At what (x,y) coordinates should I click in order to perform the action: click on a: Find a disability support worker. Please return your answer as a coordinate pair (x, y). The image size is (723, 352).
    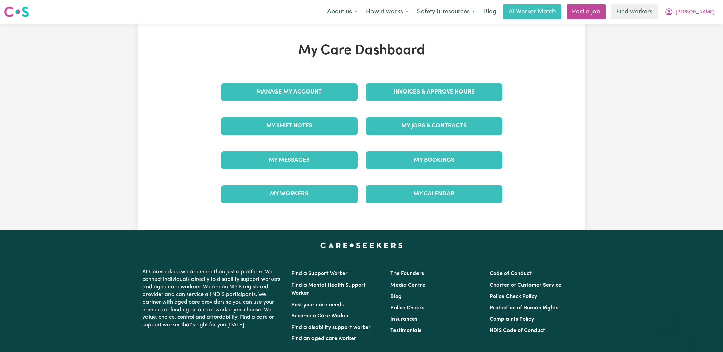
    Looking at the image, I should click on (331, 327).